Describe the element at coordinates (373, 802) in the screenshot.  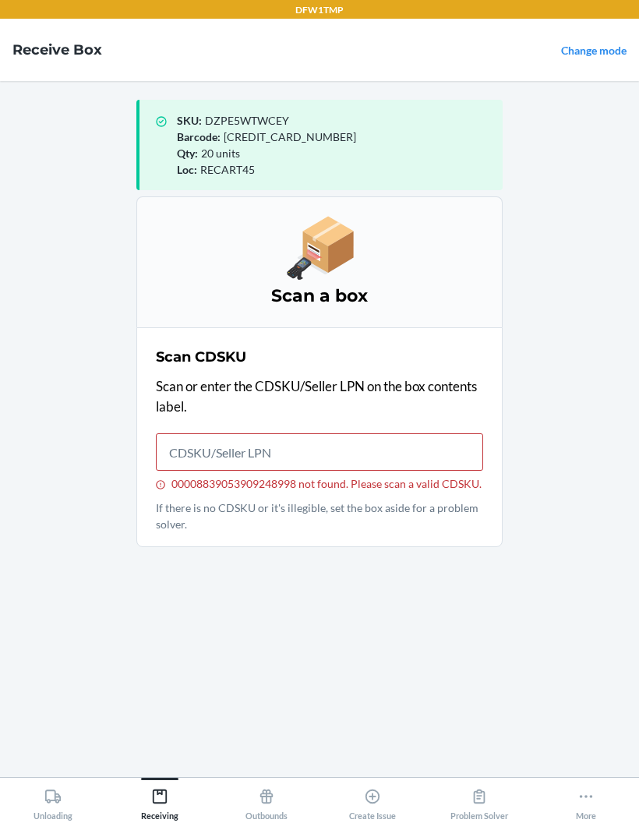
I see `div: Create Issue` at that location.